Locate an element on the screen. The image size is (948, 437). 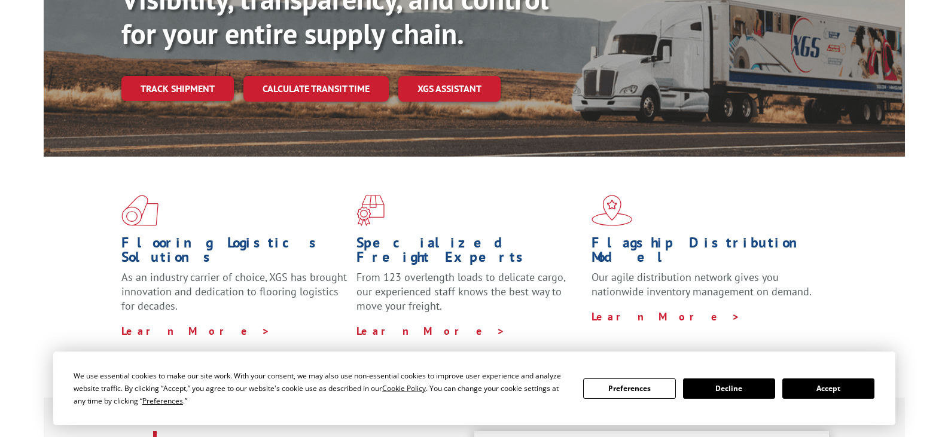
a: XGS ASSISTANT is located at coordinates (449, 89).